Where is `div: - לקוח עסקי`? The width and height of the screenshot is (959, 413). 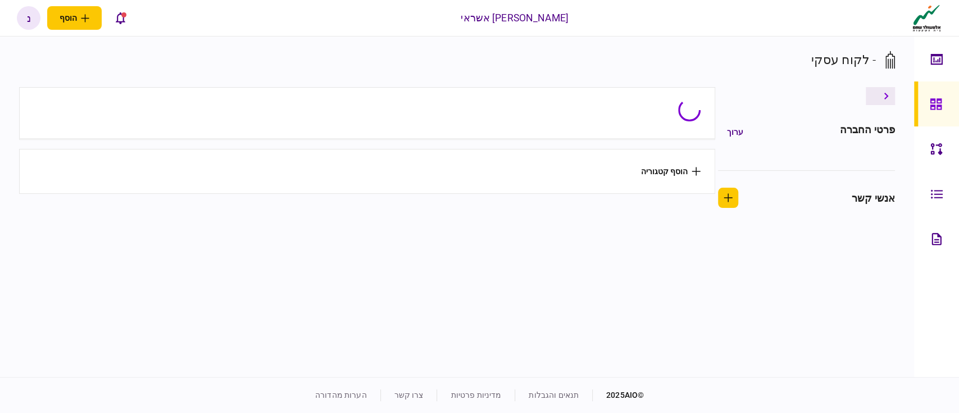 div: - לקוח עסקי is located at coordinates (842, 60).